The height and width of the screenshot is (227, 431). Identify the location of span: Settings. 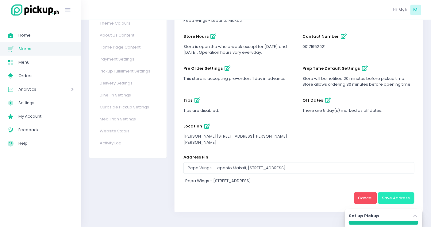
(46, 103).